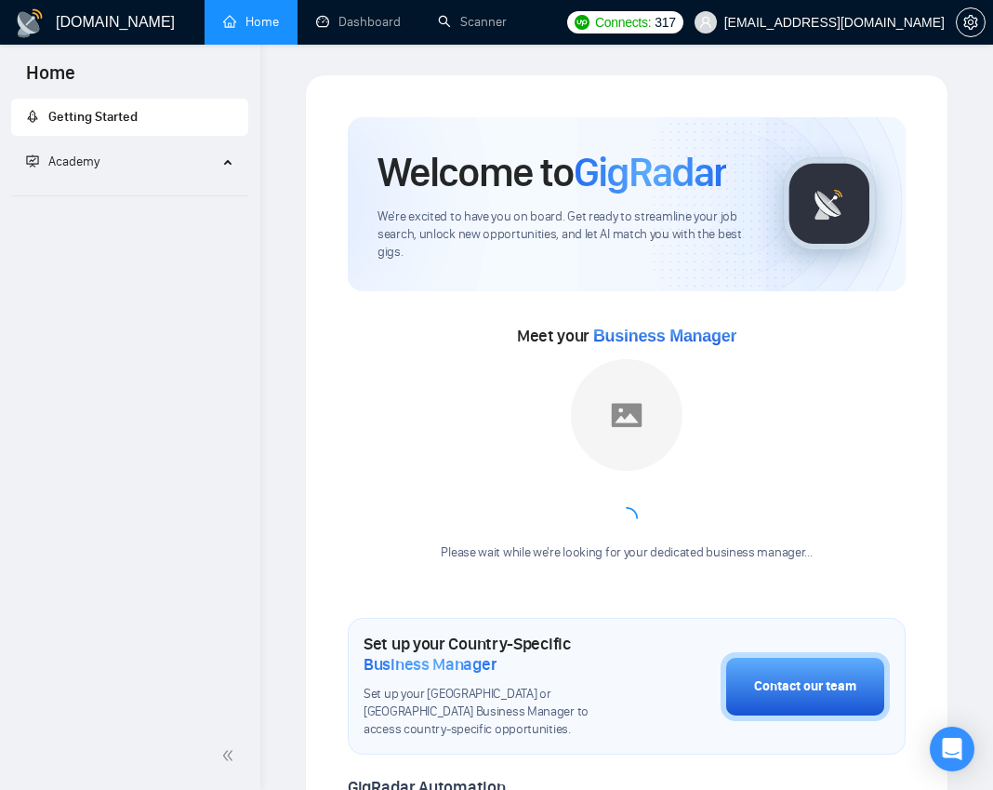 The width and height of the screenshot is (993, 790). Describe the element at coordinates (93, 116) in the screenshot. I see `span: Getting Started` at that location.